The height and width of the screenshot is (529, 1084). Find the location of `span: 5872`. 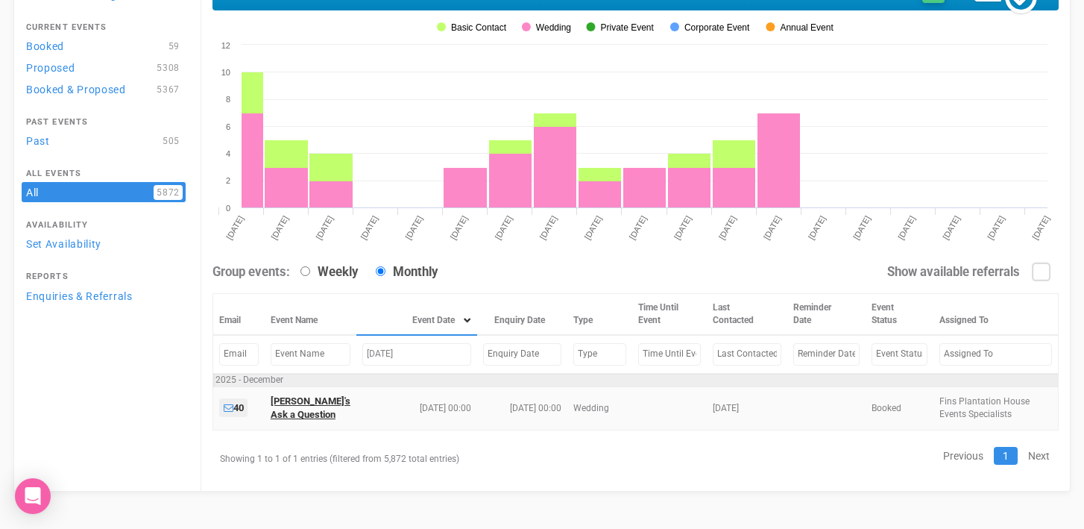

span: 5872 is located at coordinates (168, 192).